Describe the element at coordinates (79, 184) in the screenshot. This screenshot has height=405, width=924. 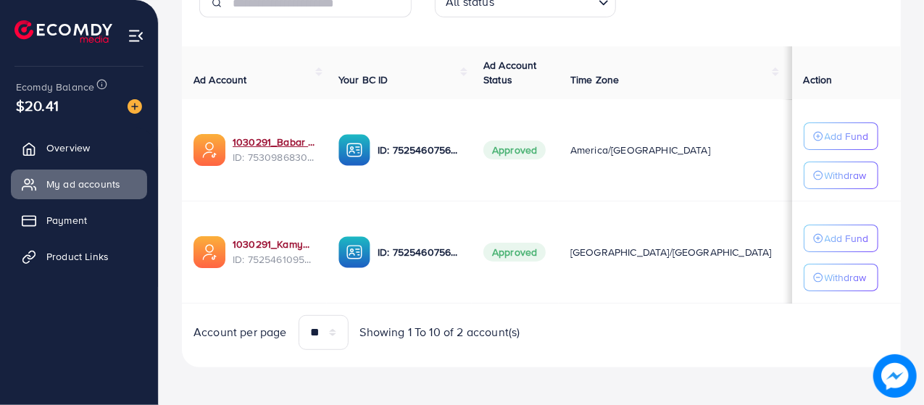
I see `a: My ad accounts` at that location.